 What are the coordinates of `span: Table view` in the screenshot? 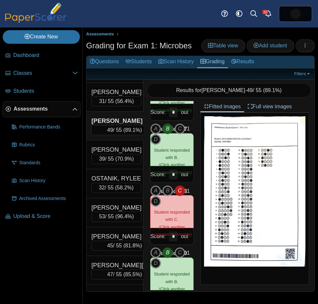 It's located at (223, 45).